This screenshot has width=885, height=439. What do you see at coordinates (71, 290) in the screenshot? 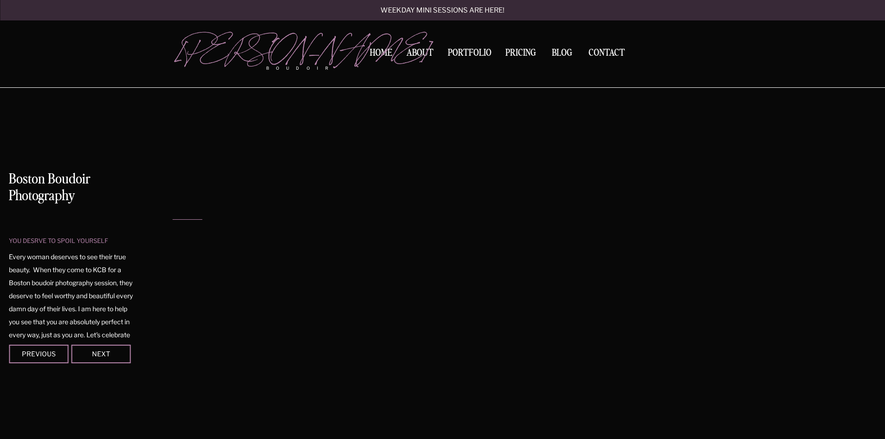
I see `p: Every woman deserves to see their true beauty. When they come to KCB for a Boston boudoir photogr...` at bounding box center [71, 290].